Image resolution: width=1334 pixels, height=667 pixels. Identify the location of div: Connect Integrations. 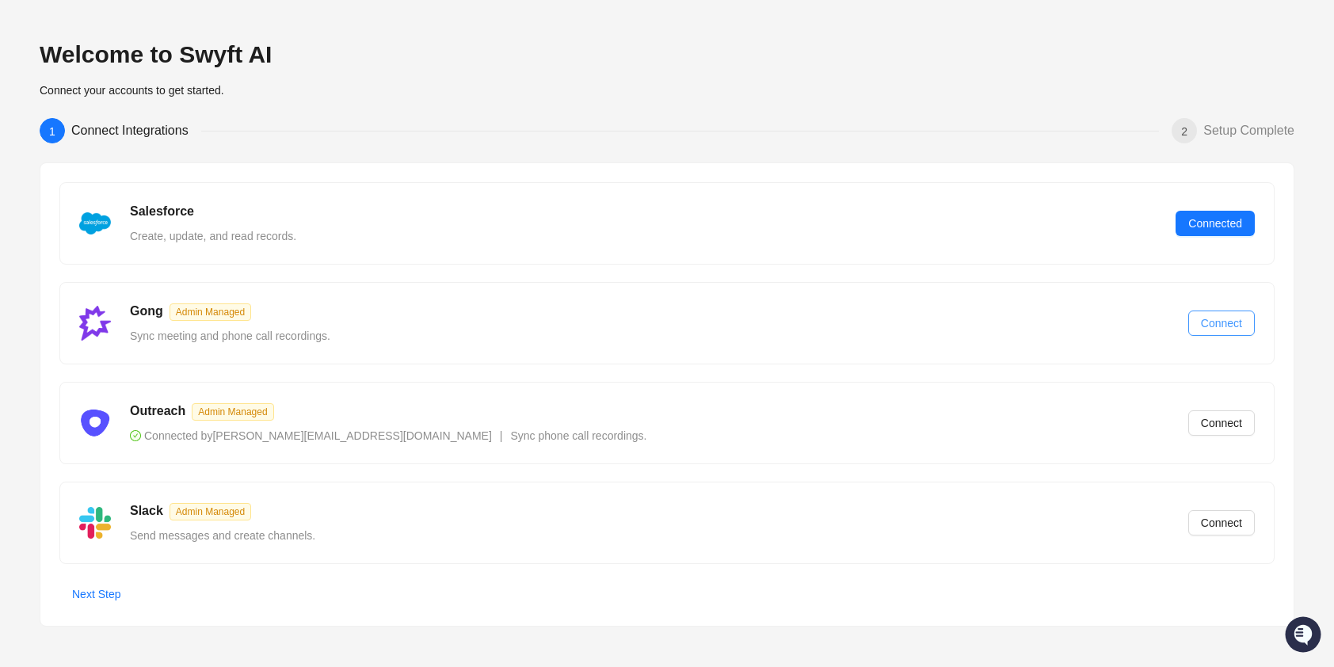
(136, 131).